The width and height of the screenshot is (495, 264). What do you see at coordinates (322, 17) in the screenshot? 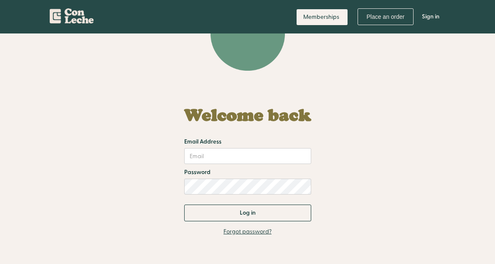
I see `a: Memberships` at bounding box center [322, 17].